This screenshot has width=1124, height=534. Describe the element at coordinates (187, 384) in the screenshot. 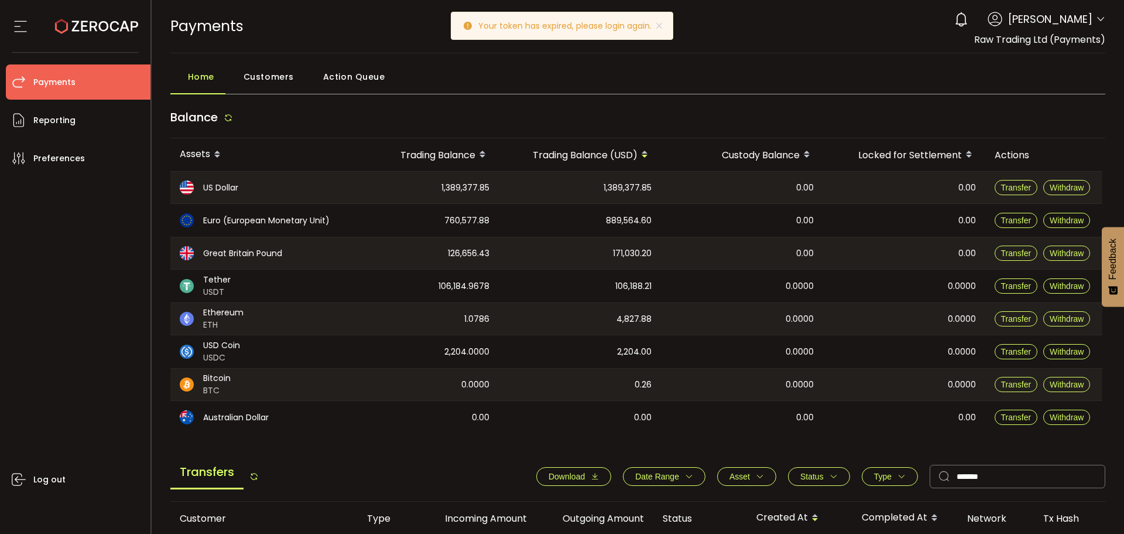

I see `img: btc_portfolio.svg` at that location.